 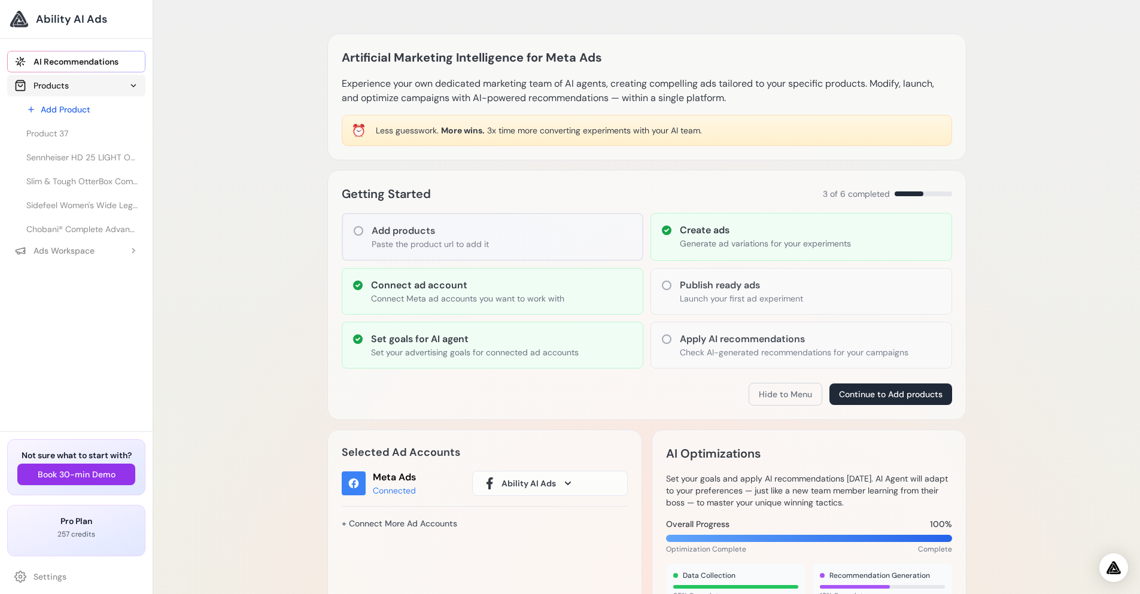 What do you see at coordinates (82, 157) in the screenshot?
I see `a: Sennheiser HD 25 LIGHT On-Ear Fones de ouvido para DJ` at bounding box center [82, 157].